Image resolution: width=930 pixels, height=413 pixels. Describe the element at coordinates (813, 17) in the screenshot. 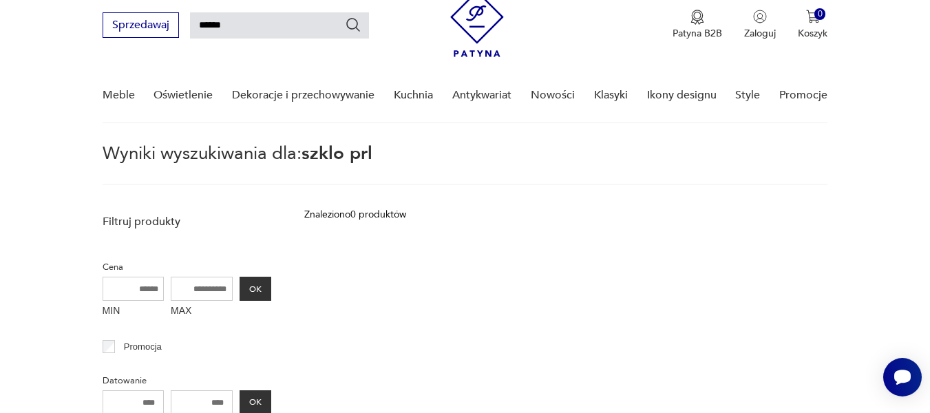

I see `img: Ikona koszyka` at that location.